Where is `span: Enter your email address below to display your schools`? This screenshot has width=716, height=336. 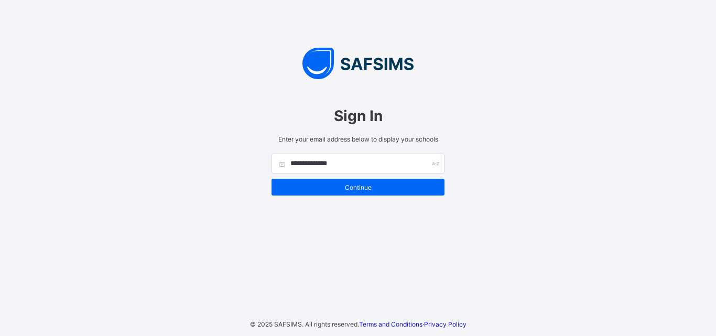
span: Enter your email address below to display your schools is located at coordinates (358, 139).